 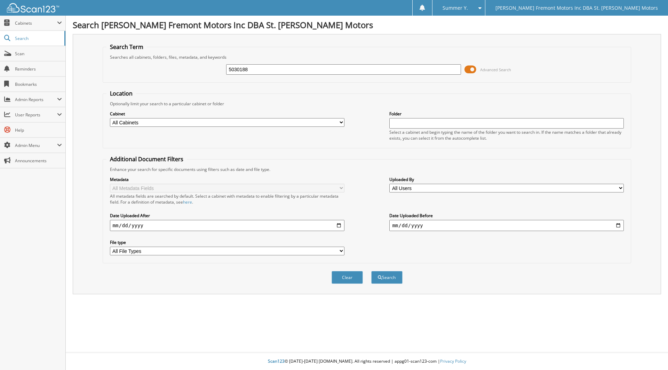 I want to click on div: Select a cabinet and begin typing the name of the folder you want to search in. If the name match..., so click(x=506, y=135).